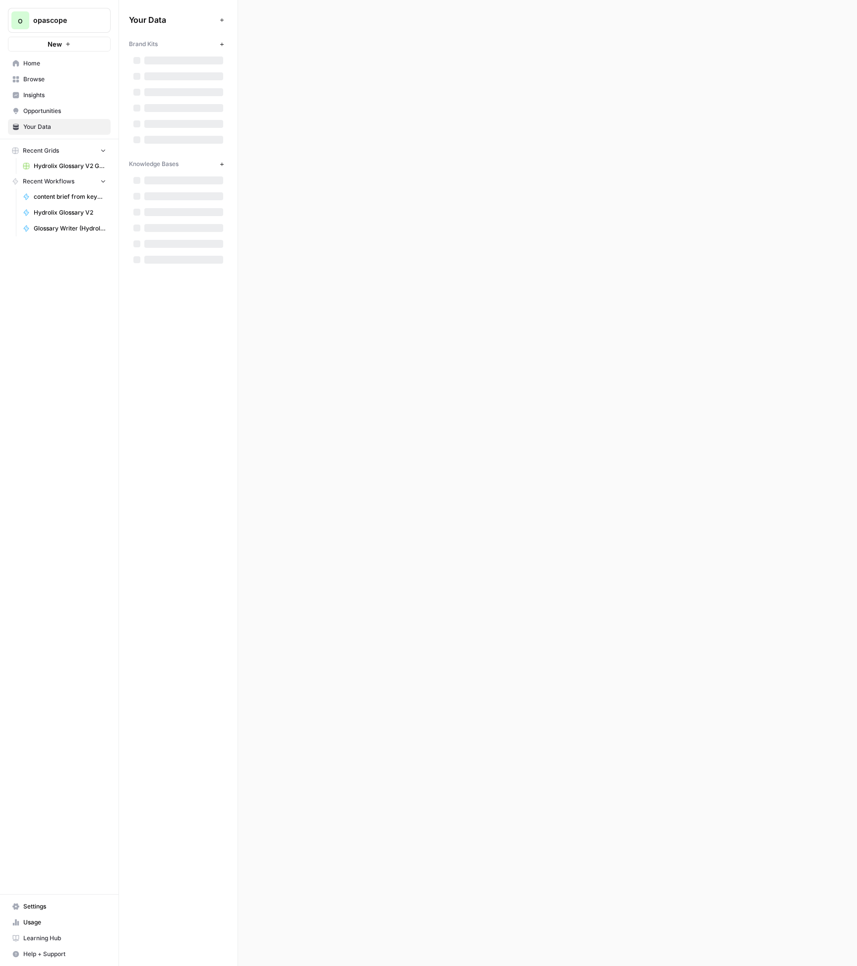 Image resolution: width=857 pixels, height=966 pixels. What do you see at coordinates (64, 197) in the screenshot?
I see `a: content brief from keyword` at bounding box center [64, 197].